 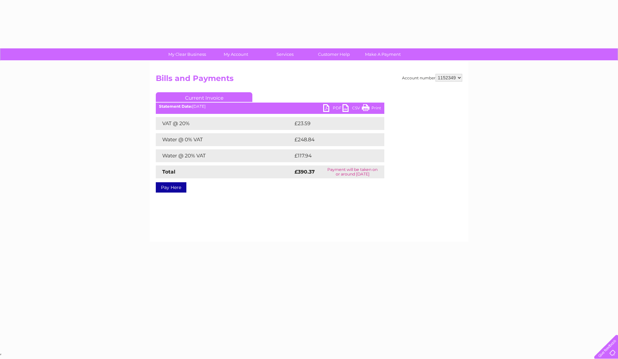 I want to click on a: CSV, so click(x=352, y=109).